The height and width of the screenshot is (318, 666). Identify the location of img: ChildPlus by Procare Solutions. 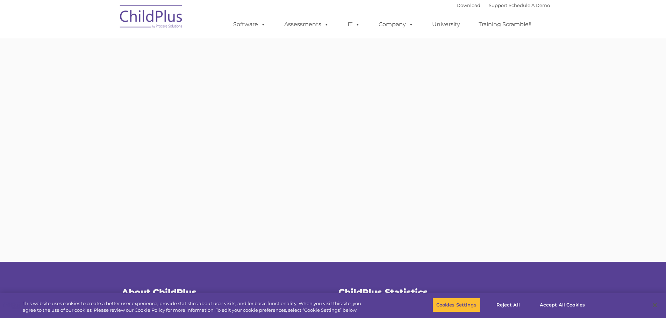
(151, 18).